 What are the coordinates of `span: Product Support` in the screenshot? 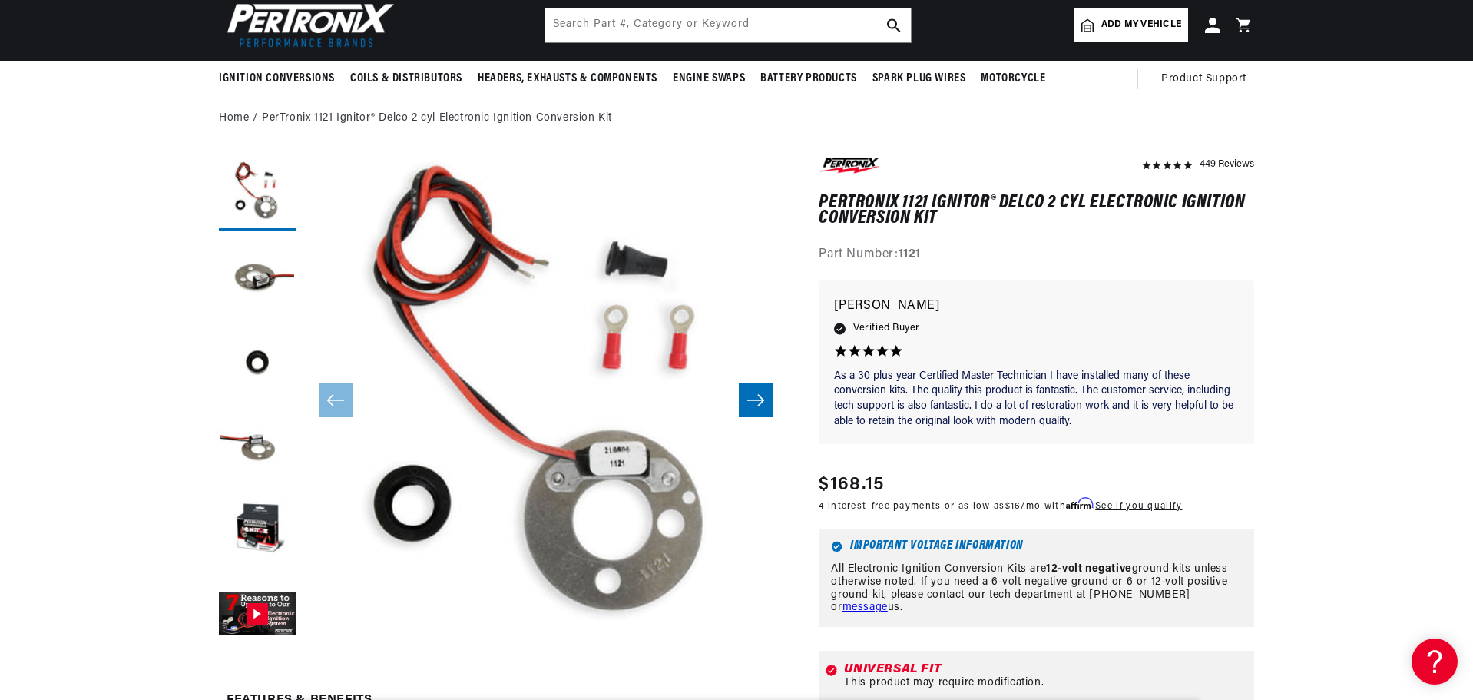 It's located at (1203, 79).